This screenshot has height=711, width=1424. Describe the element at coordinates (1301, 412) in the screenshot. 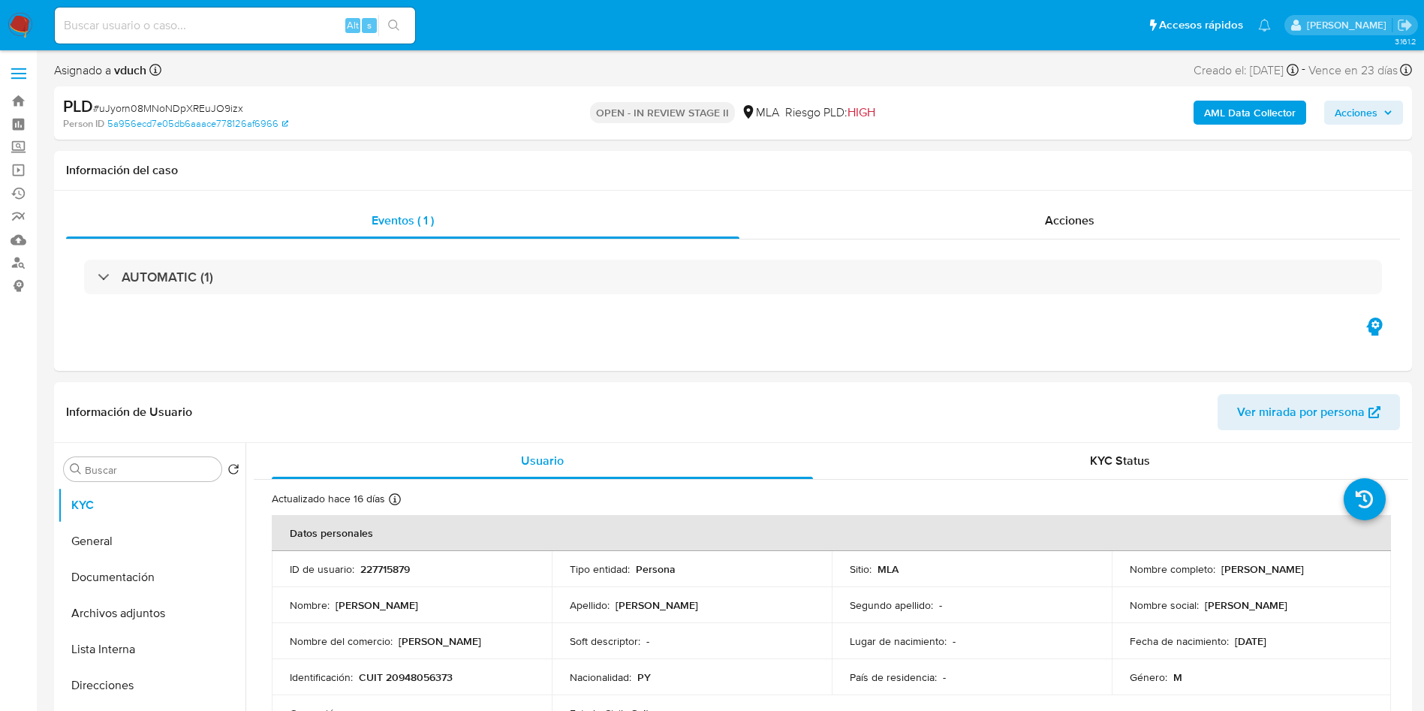

I see `span: Ver mirada por persona` at that location.